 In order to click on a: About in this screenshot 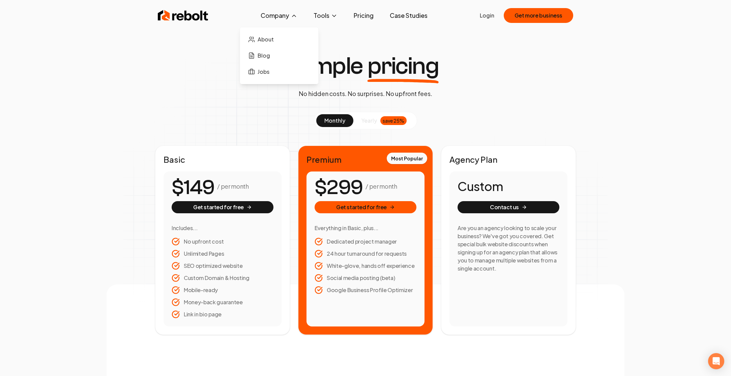, I will do `click(279, 39)`.